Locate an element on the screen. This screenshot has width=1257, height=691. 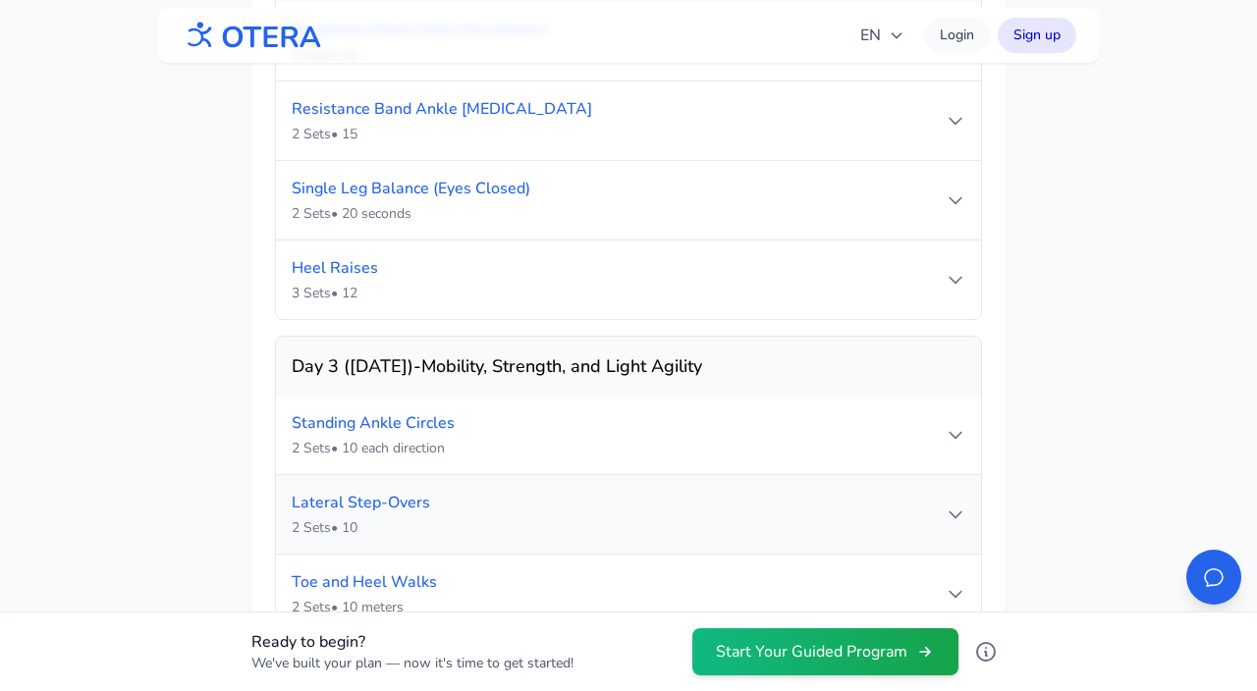
summary: Single Leg Balance (Eyes Closed)2 Sets• 20 seconds is located at coordinates (628, 200).